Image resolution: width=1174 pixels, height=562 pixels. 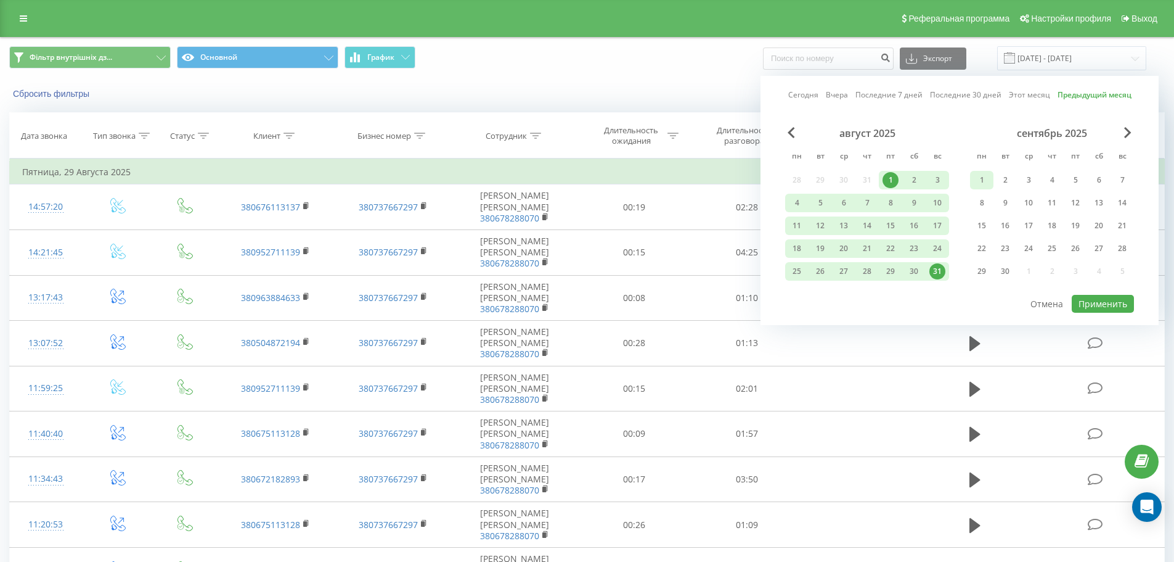 I want to click on a: Сегодня, so click(x=803, y=94).